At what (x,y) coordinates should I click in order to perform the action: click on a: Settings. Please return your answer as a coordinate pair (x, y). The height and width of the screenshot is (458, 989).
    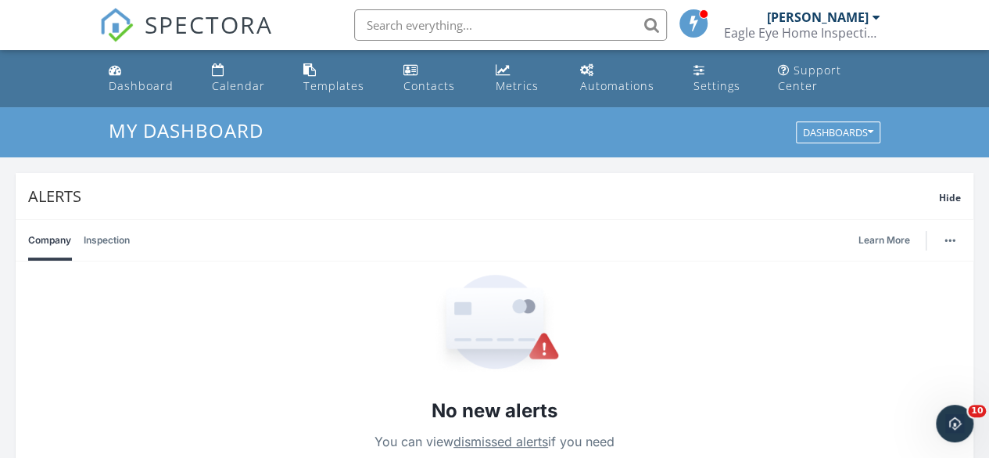
    Looking at the image, I should click on (724, 78).